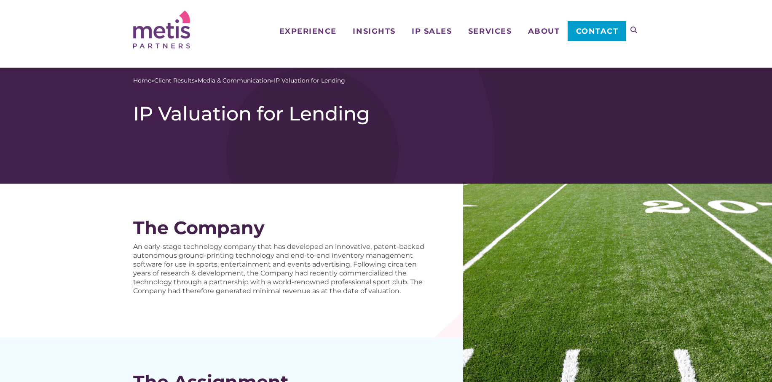  What do you see at coordinates (308, 31) in the screenshot?
I see `span: Experience` at bounding box center [308, 31].